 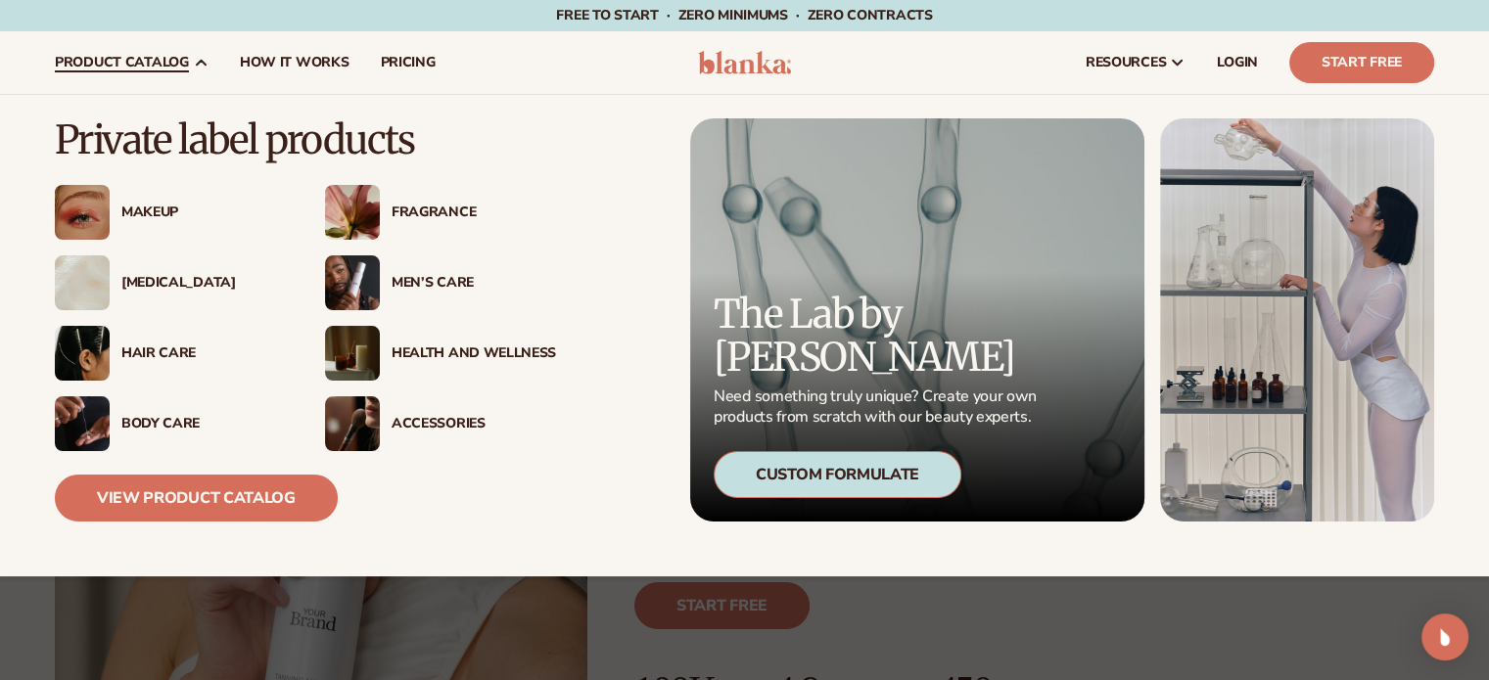 What do you see at coordinates (82, 353) in the screenshot?
I see `img: Female hair pulled back with clips.` at bounding box center [82, 353].